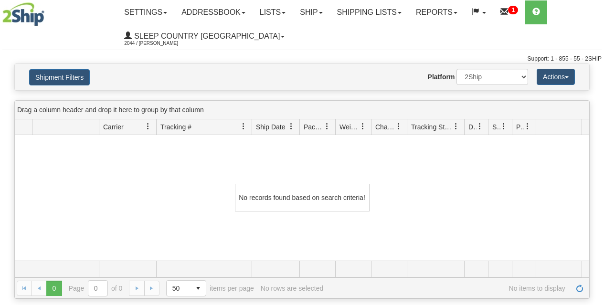  Describe the element at coordinates (555, 77) in the screenshot. I see `button: Actions` at that location.